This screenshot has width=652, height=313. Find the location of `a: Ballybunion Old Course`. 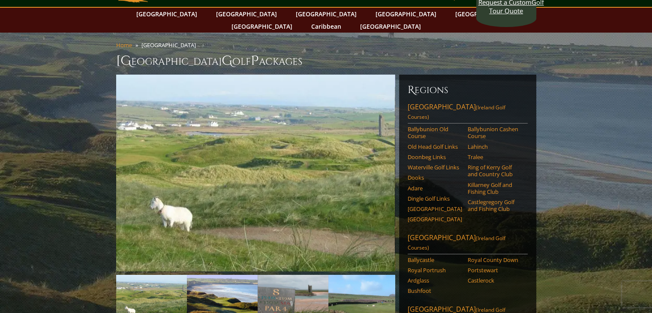

a: Ballybunion Old Course is located at coordinates (434, 132).